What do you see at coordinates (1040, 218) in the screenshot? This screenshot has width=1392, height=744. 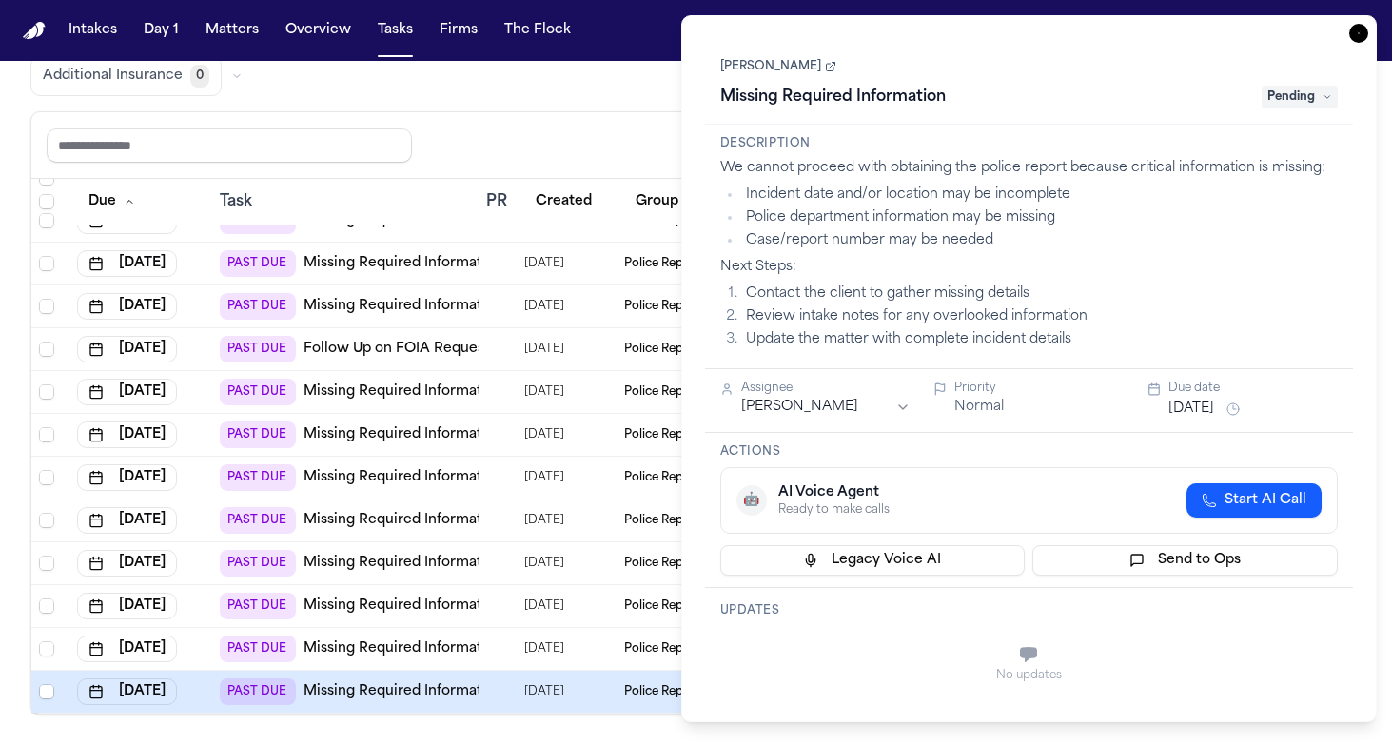 I see `li: Police department information may be missing` at bounding box center [1040, 218].